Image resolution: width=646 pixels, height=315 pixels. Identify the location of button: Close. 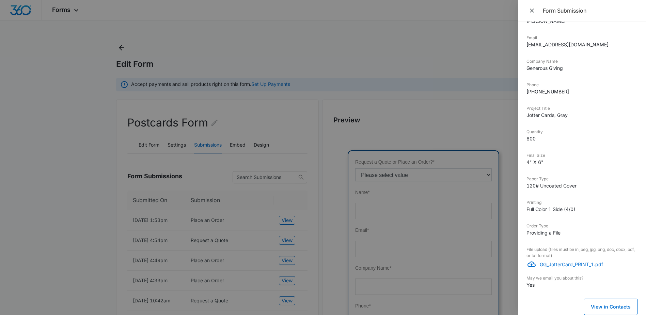
(533, 11).